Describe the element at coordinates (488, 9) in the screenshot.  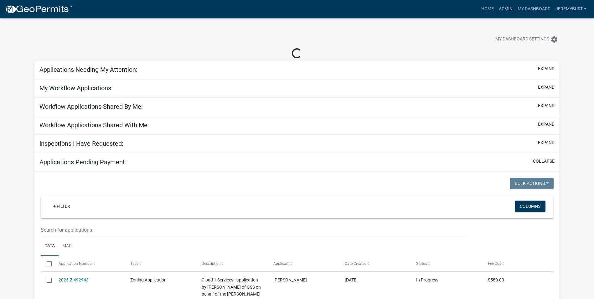
I see `a: Home` at that location.